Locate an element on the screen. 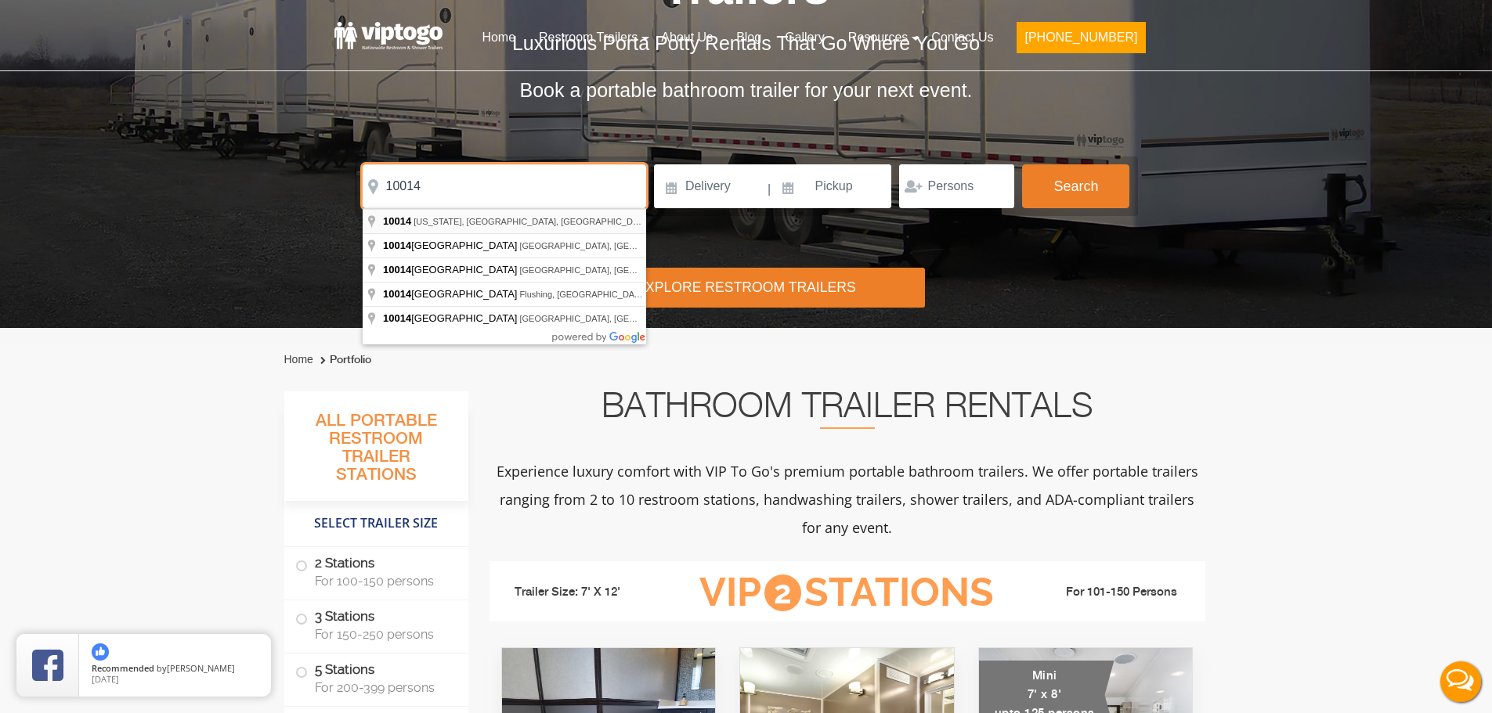  label: 5 Stations is located at coordinates (376, 678).